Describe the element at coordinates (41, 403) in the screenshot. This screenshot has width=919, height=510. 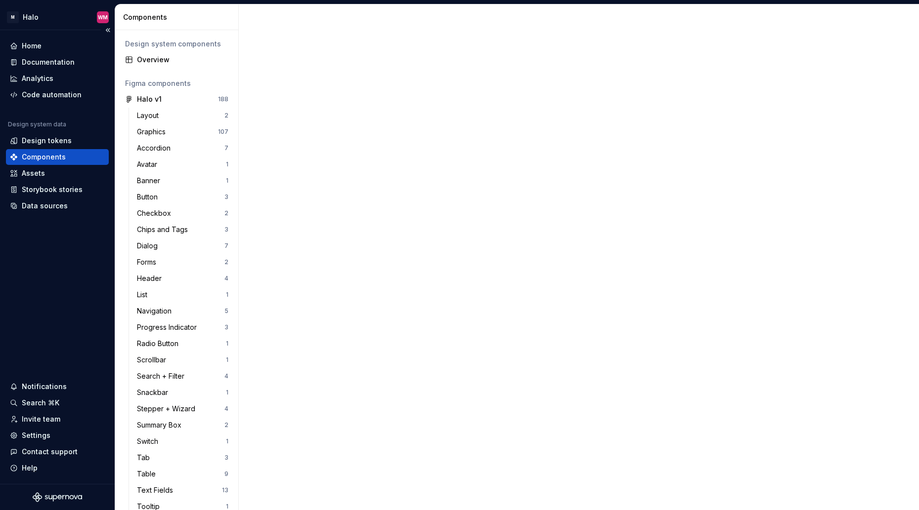
I see `div: Search ⌘K` at that location.